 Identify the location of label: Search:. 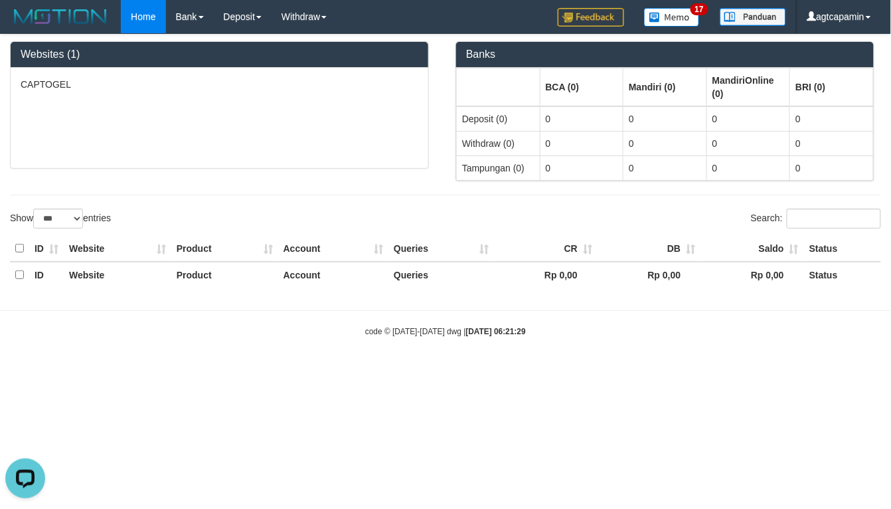
(816, 219).